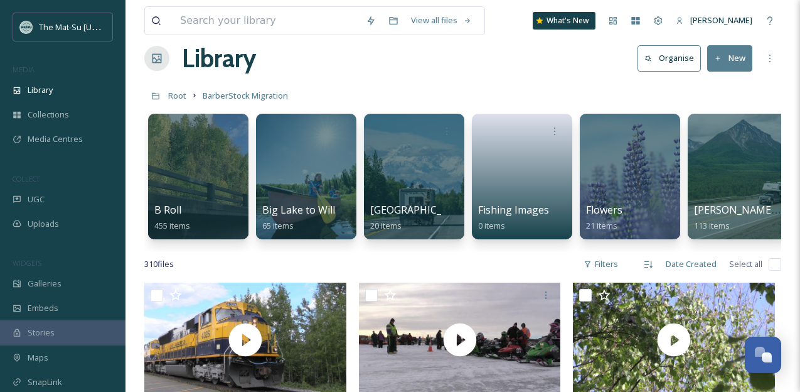 This screenshot has height=392, width=800. What do you see at coordinates (45, 283) in the screenshot?
I see `span: Galleries` at bounding box center [45, 283].